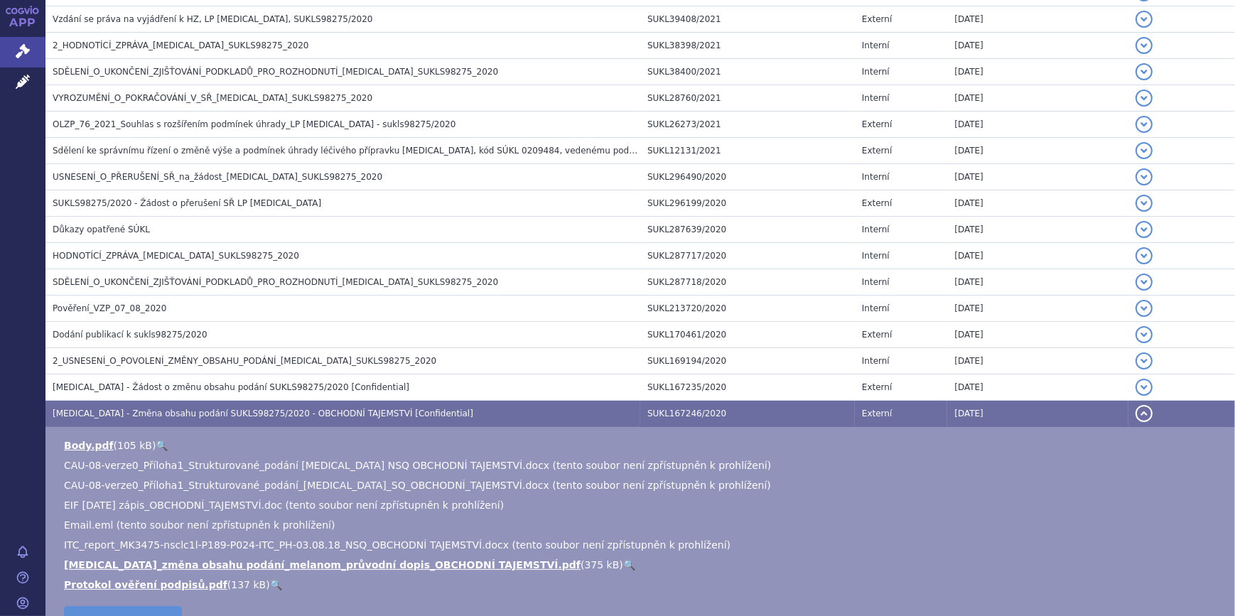 This screenshot has height=616, width=1235. I want to click on span: ITC_report_MK3475-nsclc1l-P189-P024-ITC_PH-03.08.18_NSQ_OBCHODNÍ TAJEMSTVÍ.docx (tento soubor nen..., so click(397, 545).